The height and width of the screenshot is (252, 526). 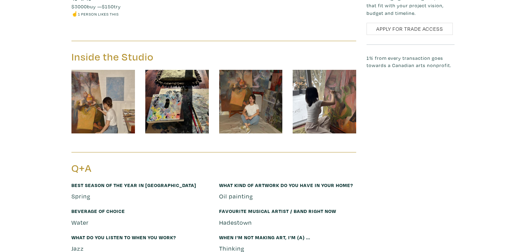 I want to click on p: 1% from every transaction goes towards a Canadian arts nonprofit., so click(x=411, y=61).